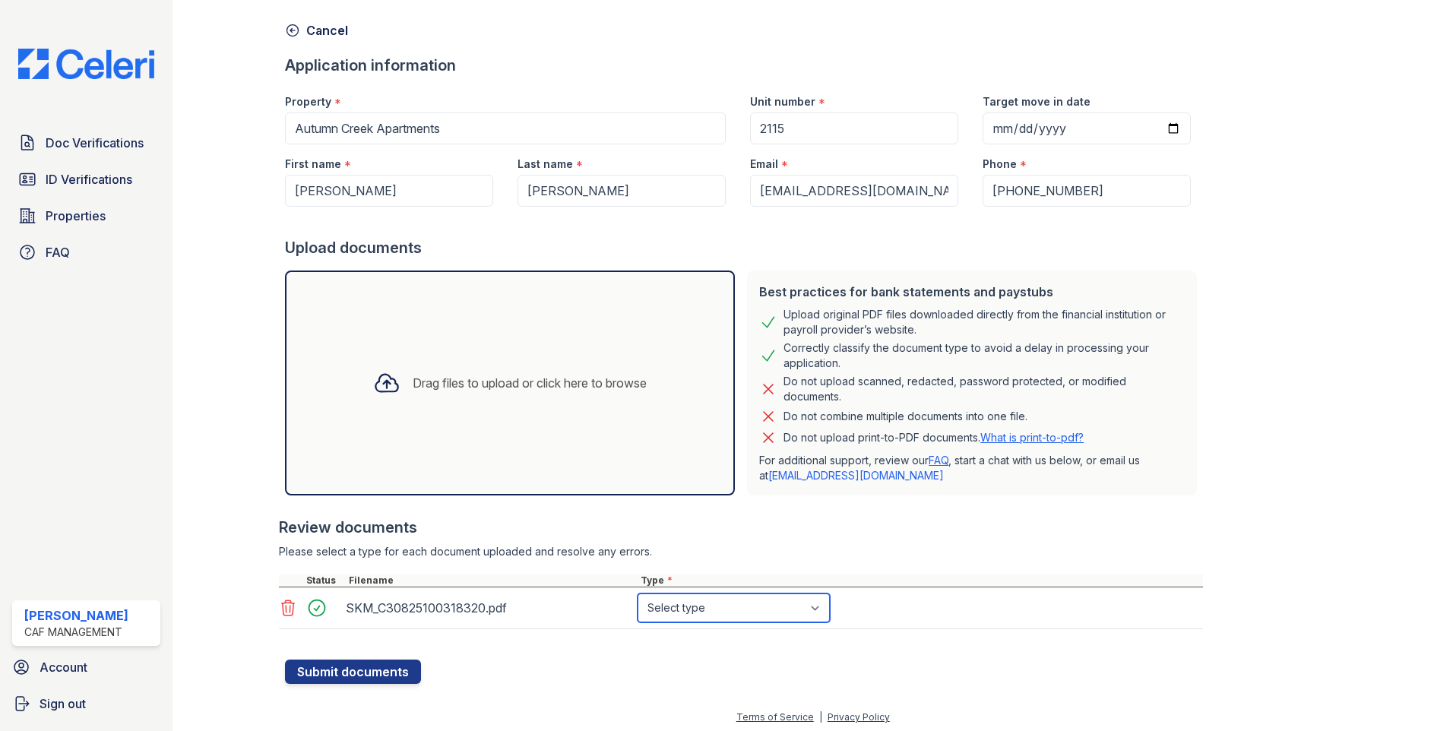 This screenshot has width=1453, height=731. Describe the element at coordinates (783, 102) in the screenshot. I see `label: Unit number` at that location.